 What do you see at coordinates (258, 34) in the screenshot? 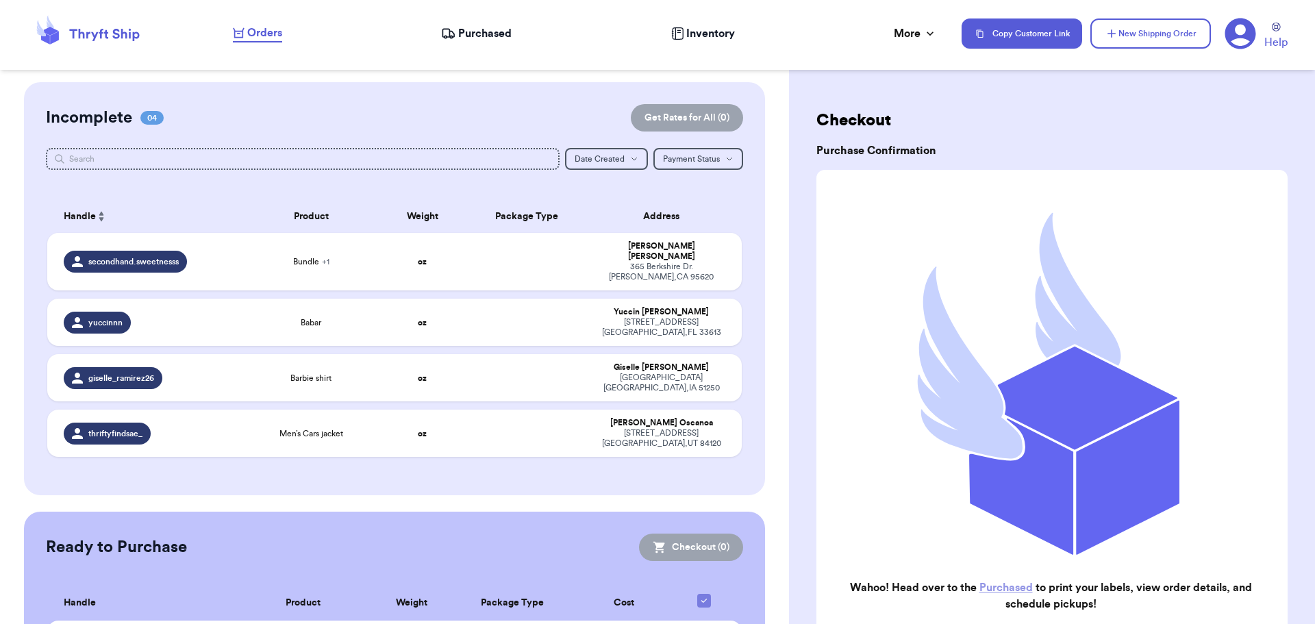
I see `a: Orders` at bounding box center [258, 34].